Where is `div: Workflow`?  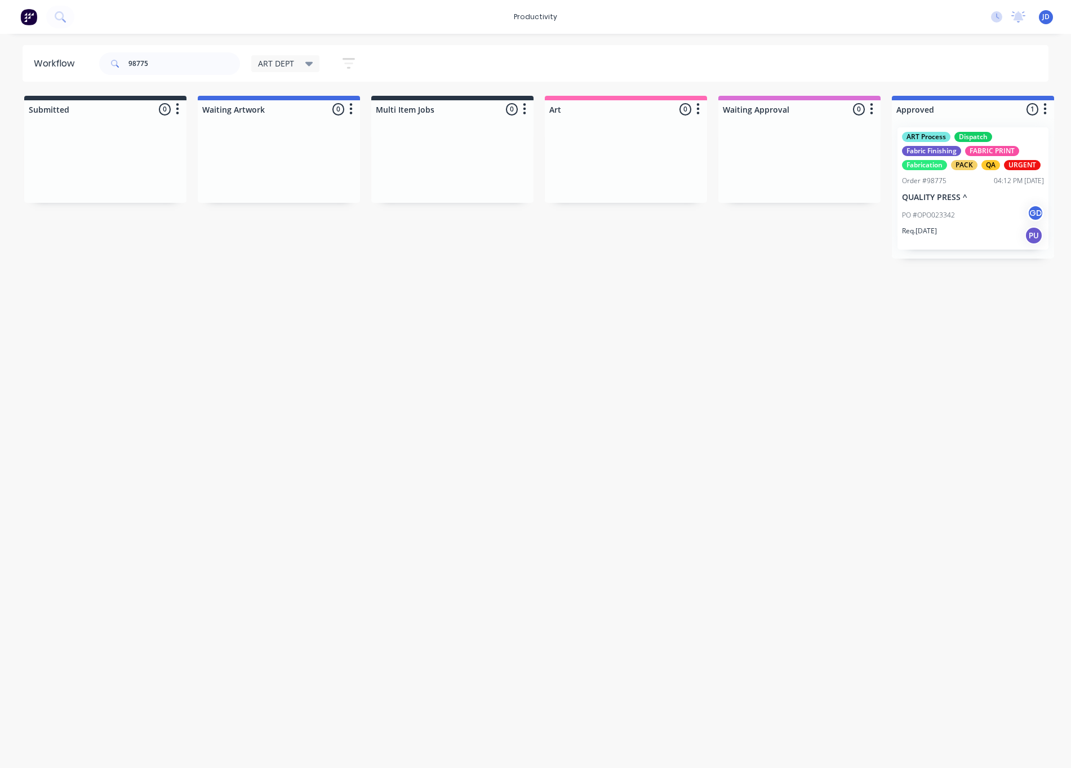 div: Workflow is located at coordinates (57, 64).